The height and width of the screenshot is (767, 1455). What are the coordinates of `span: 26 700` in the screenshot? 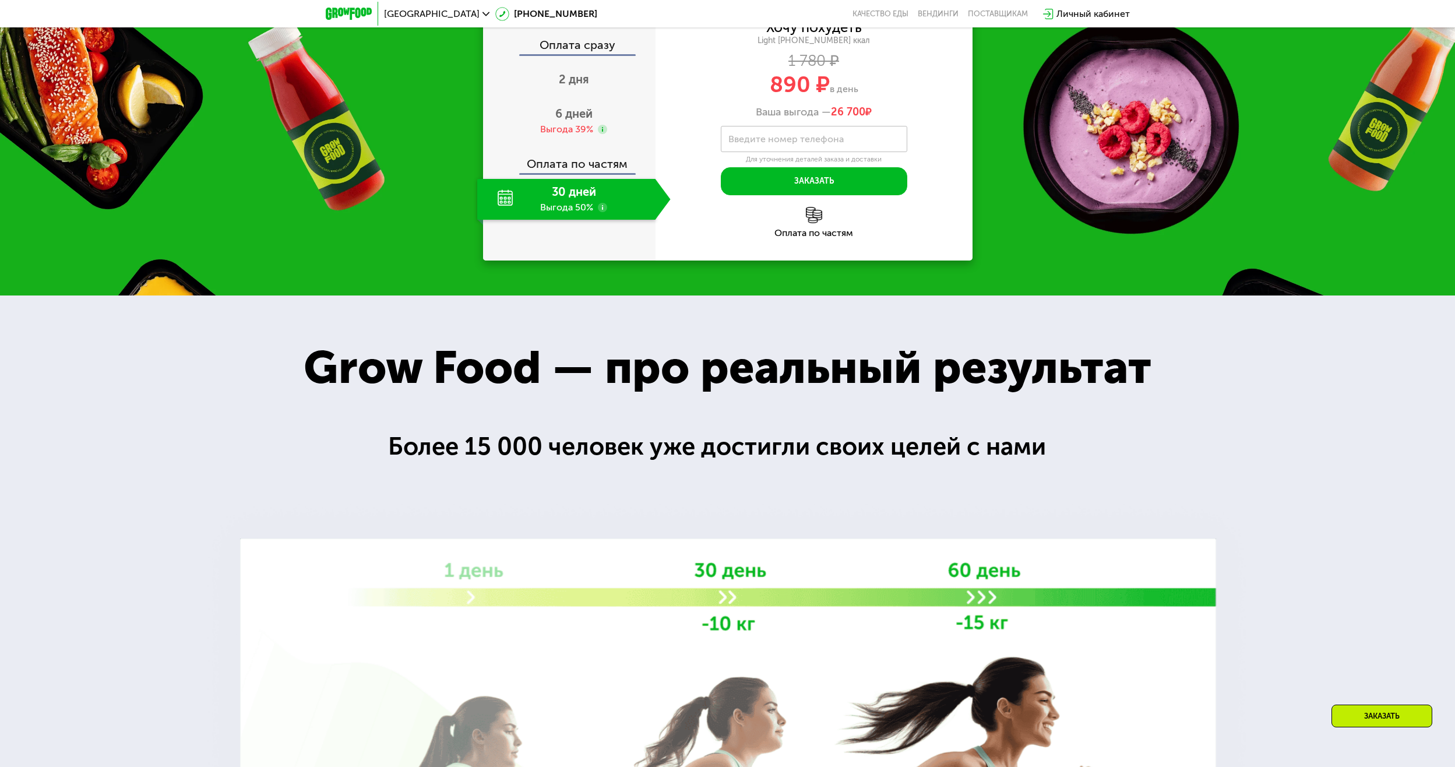 It's located at (848, 112).